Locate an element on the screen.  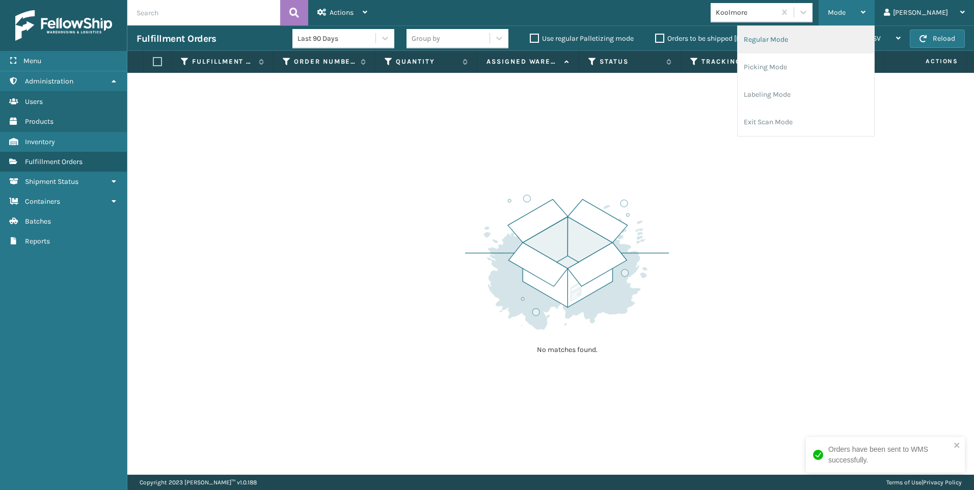
li: Picking Mode is located at coordinates (806, 67).